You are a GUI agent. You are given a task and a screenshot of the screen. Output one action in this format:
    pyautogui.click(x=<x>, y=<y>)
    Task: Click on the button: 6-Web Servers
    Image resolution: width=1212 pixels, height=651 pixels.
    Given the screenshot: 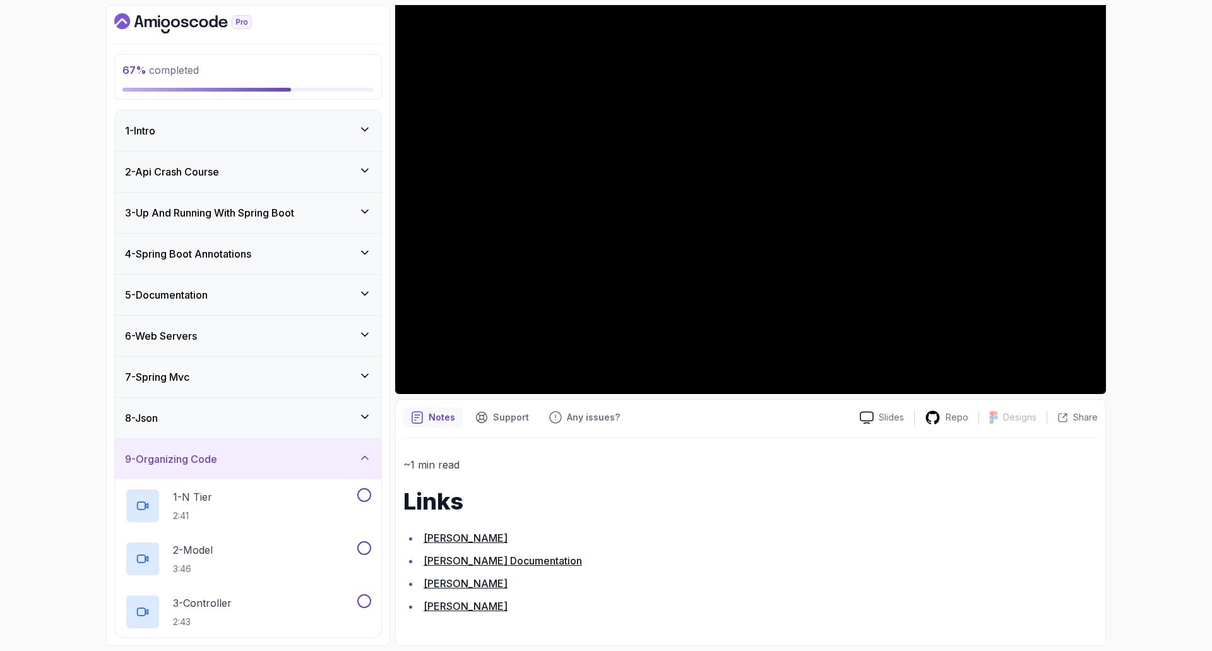 What is the action you would take?
    pyautogui.click(x=248, y=336)
    